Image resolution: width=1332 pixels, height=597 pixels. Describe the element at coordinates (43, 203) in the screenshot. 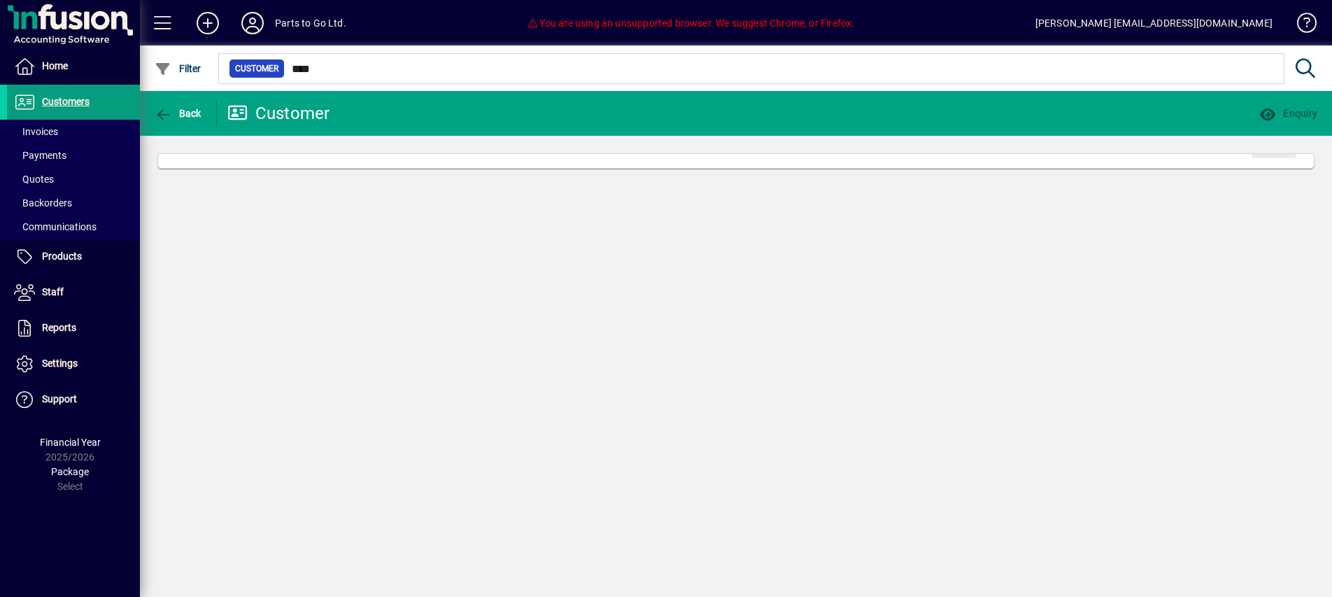

I see `span: Backorders` at that location.